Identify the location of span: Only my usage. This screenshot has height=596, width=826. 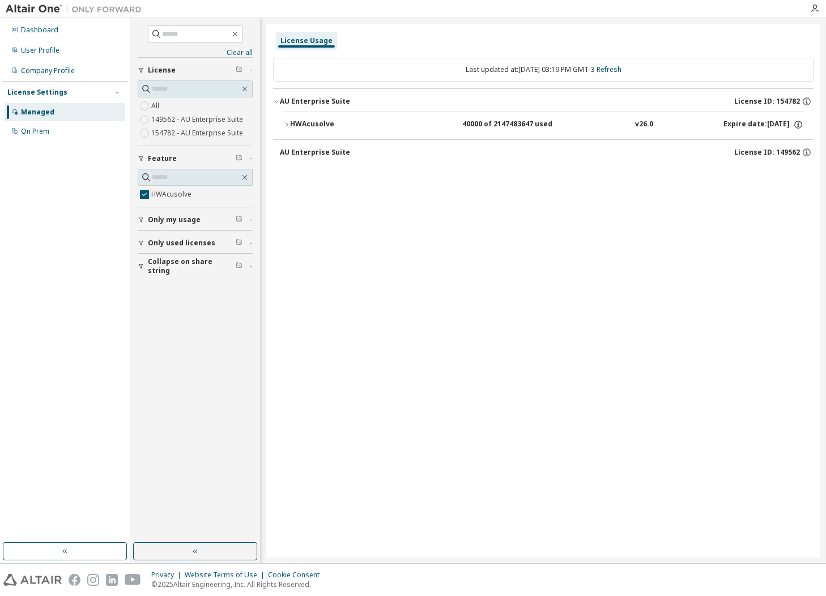
(174, 220).